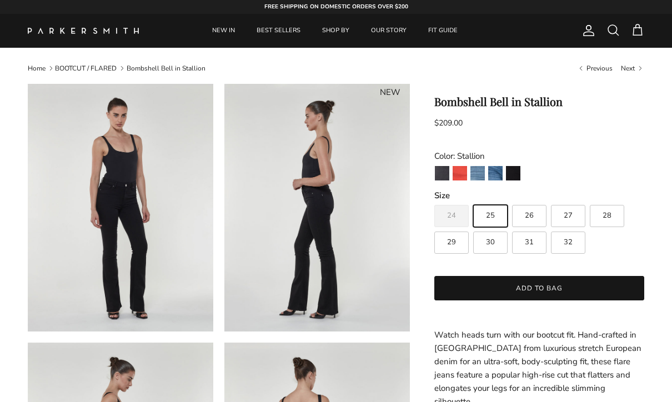 Image resolution: width=672 pixels, height=402 pixels. I want to click on a: Account, so click(586, 31).